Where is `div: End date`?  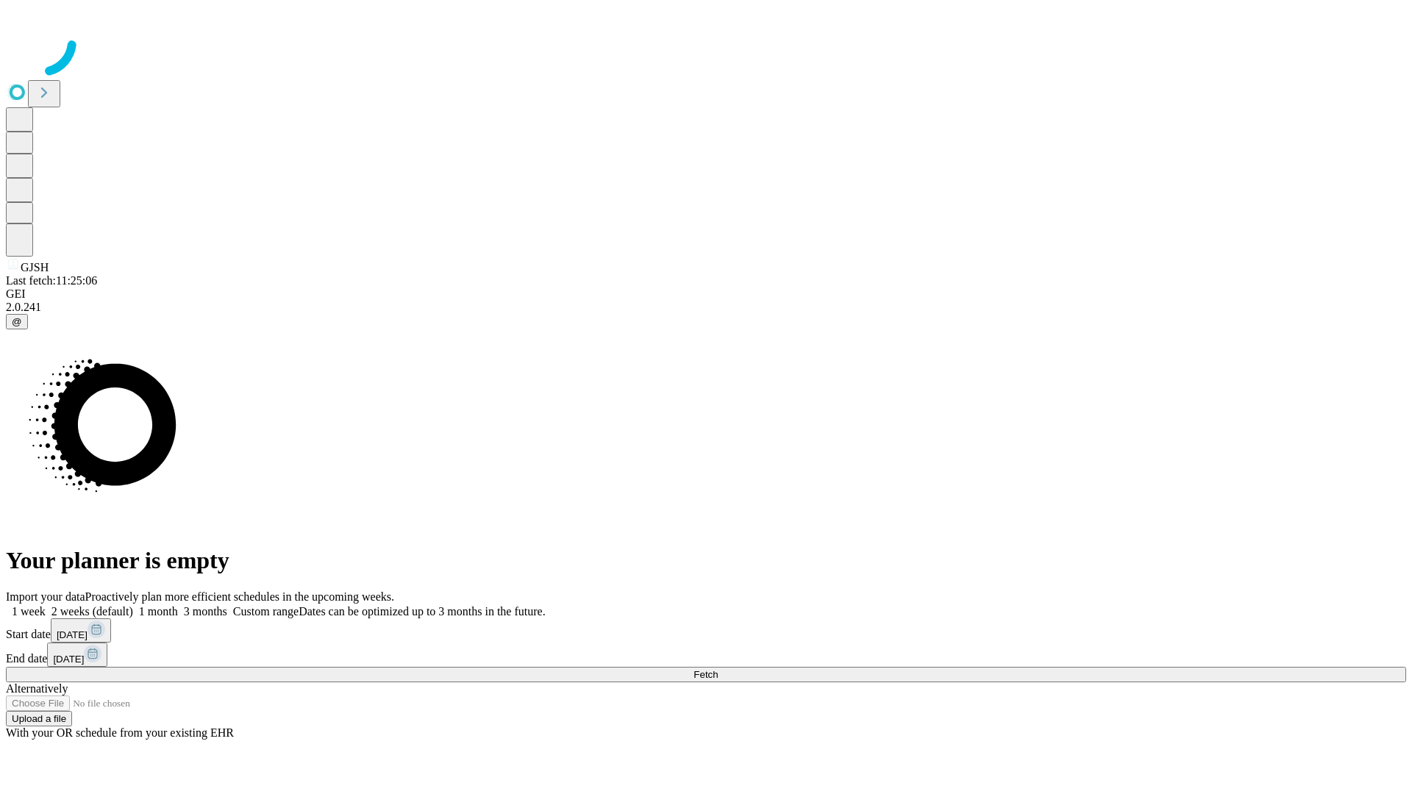
div: End date is located at coordinates (706, 655).